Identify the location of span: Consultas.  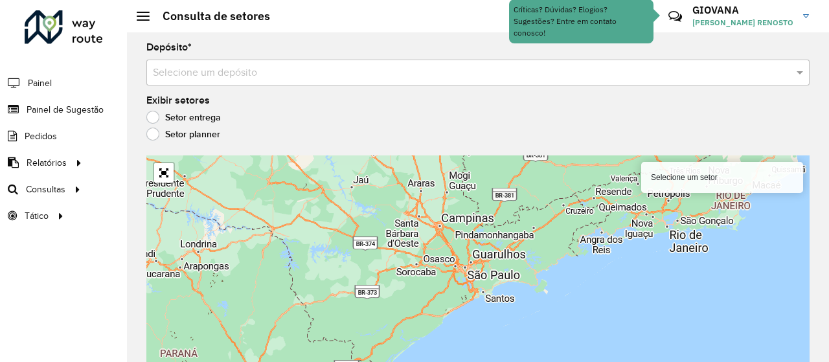
(45, 189).